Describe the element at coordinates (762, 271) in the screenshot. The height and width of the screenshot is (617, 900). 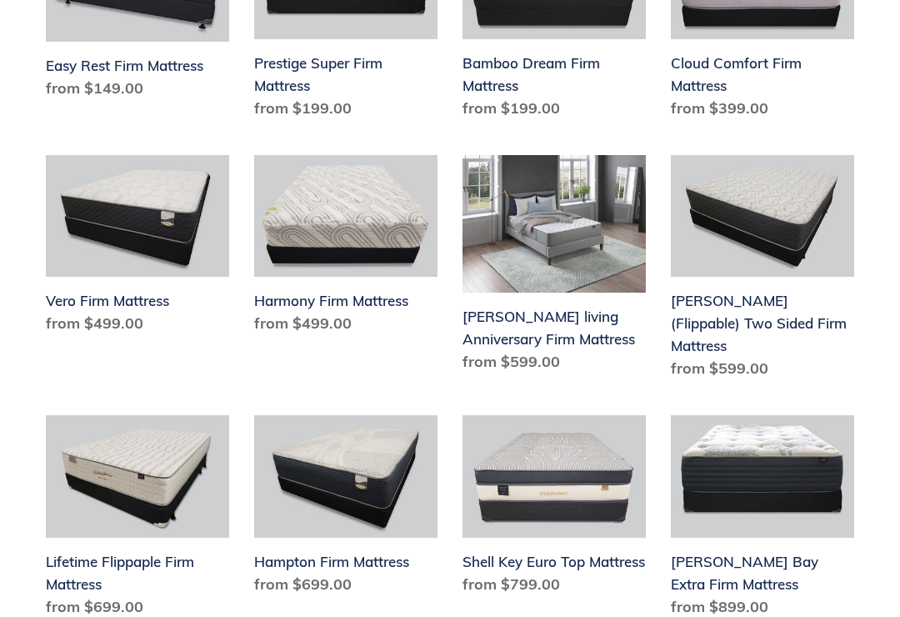
I see `a: Del Ray (Flippable) Two Sided Firm Mattress` at that location.